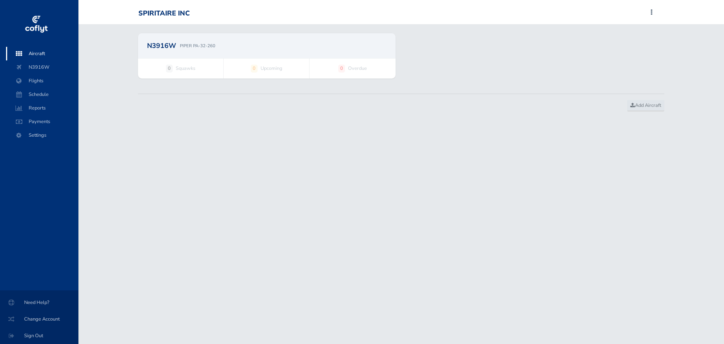 This screenshot has height=344, width=724. What do you see at coordinates (42, 81) in the screenshot?
I see `span: Flights` at bounding box center [42, 81].